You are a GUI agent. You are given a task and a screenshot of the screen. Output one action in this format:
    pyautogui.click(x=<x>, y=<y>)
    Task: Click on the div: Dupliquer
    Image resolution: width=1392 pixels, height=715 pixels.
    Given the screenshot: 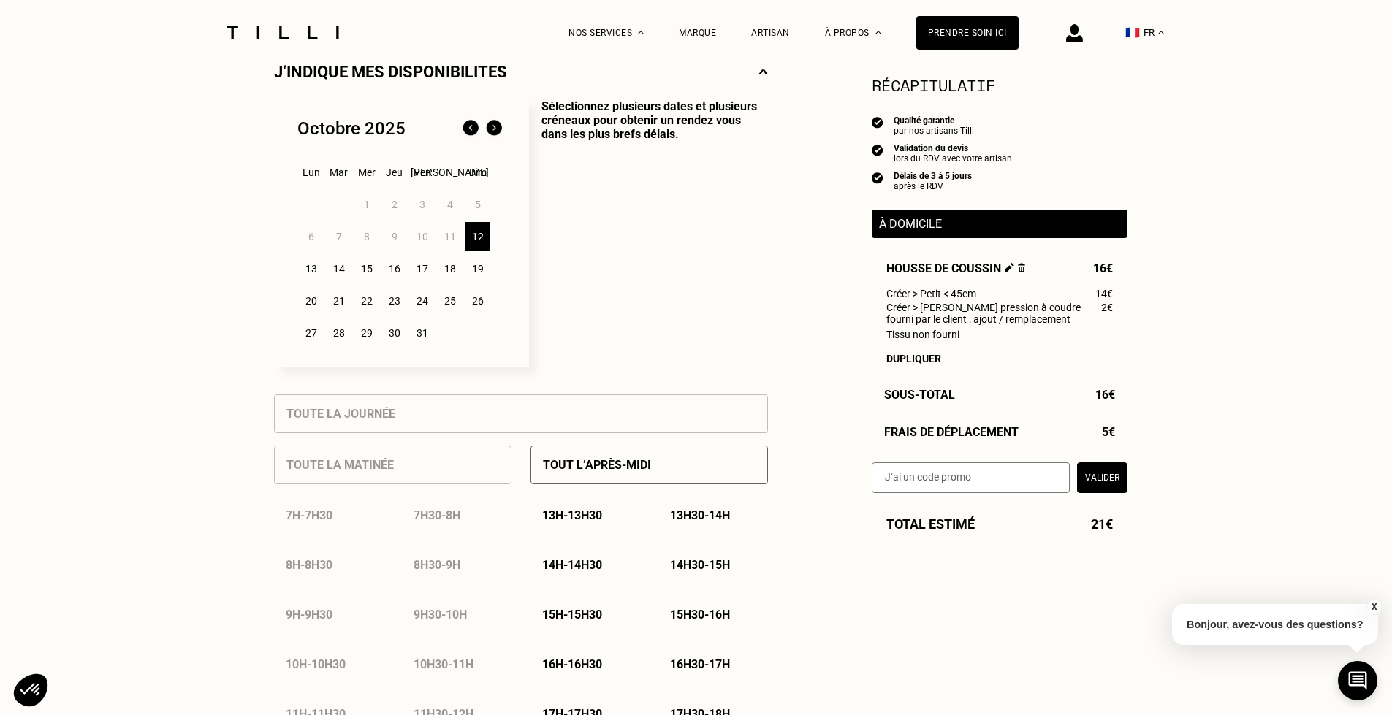 What is the action you would take?
    pyautogui.click(x=999, y=359)
    